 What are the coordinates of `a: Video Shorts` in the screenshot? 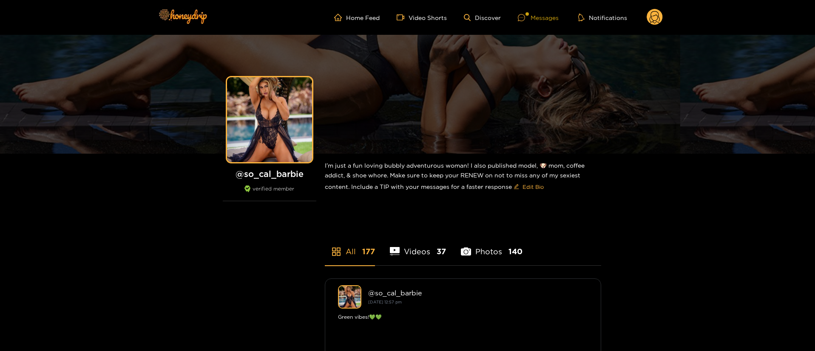 It's located at (422, 17).